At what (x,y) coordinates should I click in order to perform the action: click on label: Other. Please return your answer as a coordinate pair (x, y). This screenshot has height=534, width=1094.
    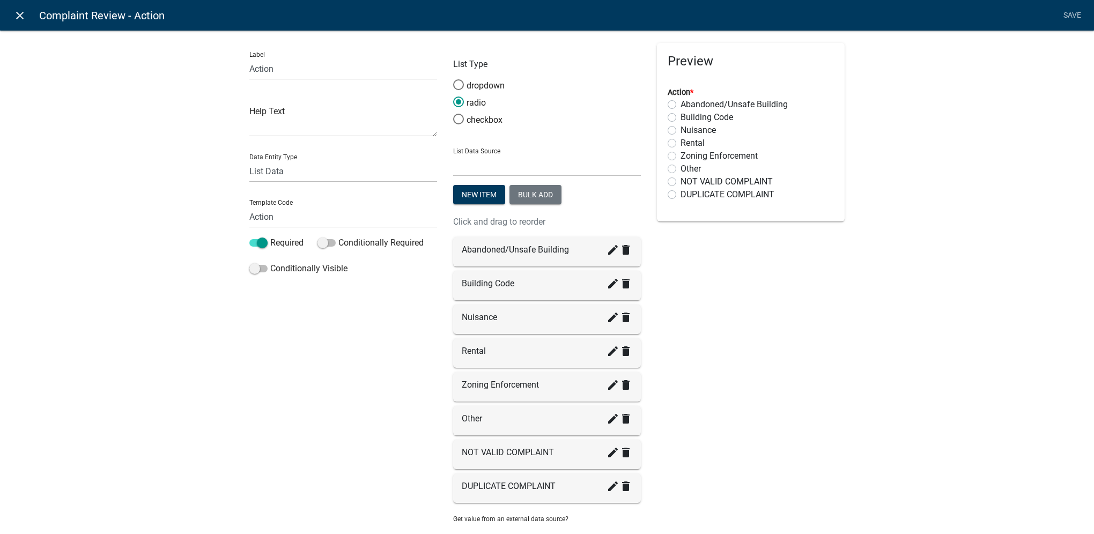
    Looking at the image, I should click on (691, 169).